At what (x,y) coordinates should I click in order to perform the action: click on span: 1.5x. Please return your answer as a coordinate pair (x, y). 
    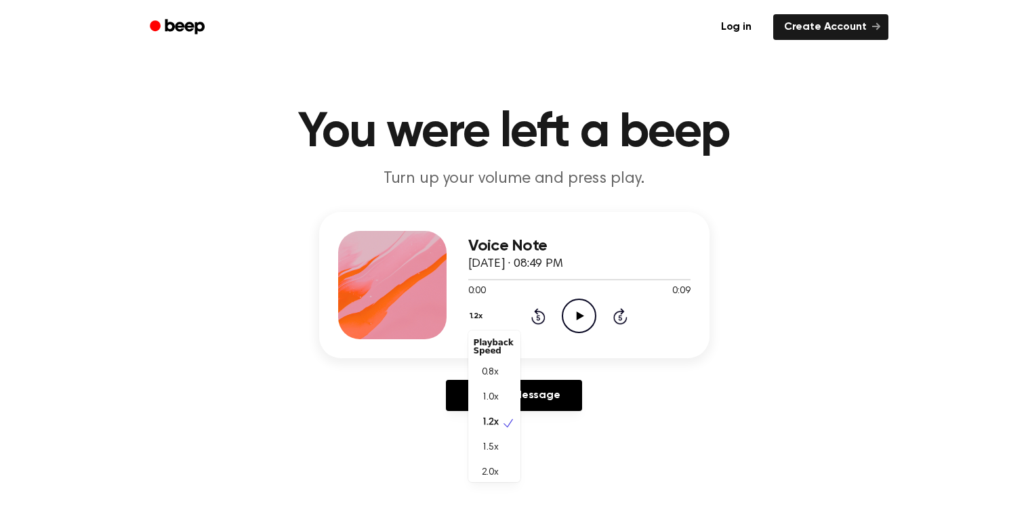
    Looking at the image, I should click on (490, 448).